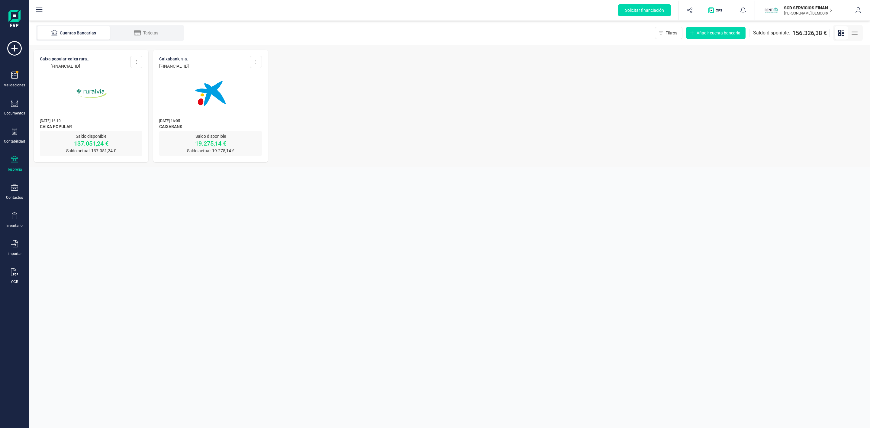  What do you see at coordinates (146, 33) in the screenshot?
I see `div: Tarjetas` at bounding box center [146, 33].